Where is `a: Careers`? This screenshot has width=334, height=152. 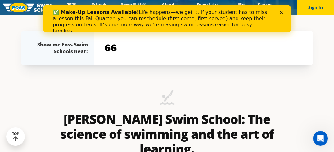
a: Careers is located at coordinates (265, 4).